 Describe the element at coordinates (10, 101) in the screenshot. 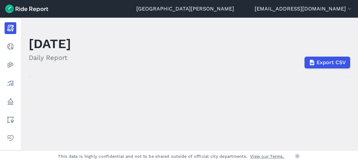

I see `a: Policy` at that location.